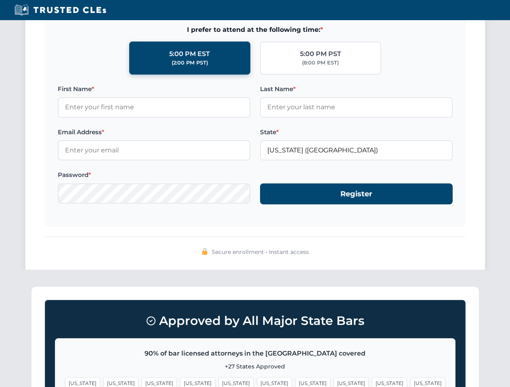  I want to click on span: Secure enrollment • Instant access, so click(260, 252).